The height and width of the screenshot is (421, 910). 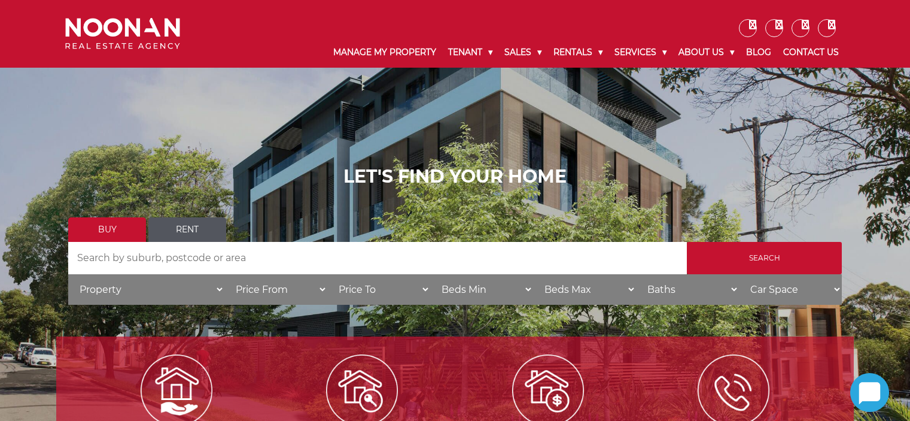 What do you see at coordinates (764, 258) in the screenshot?
I see `input: Search` at bounding box center [764, 258].